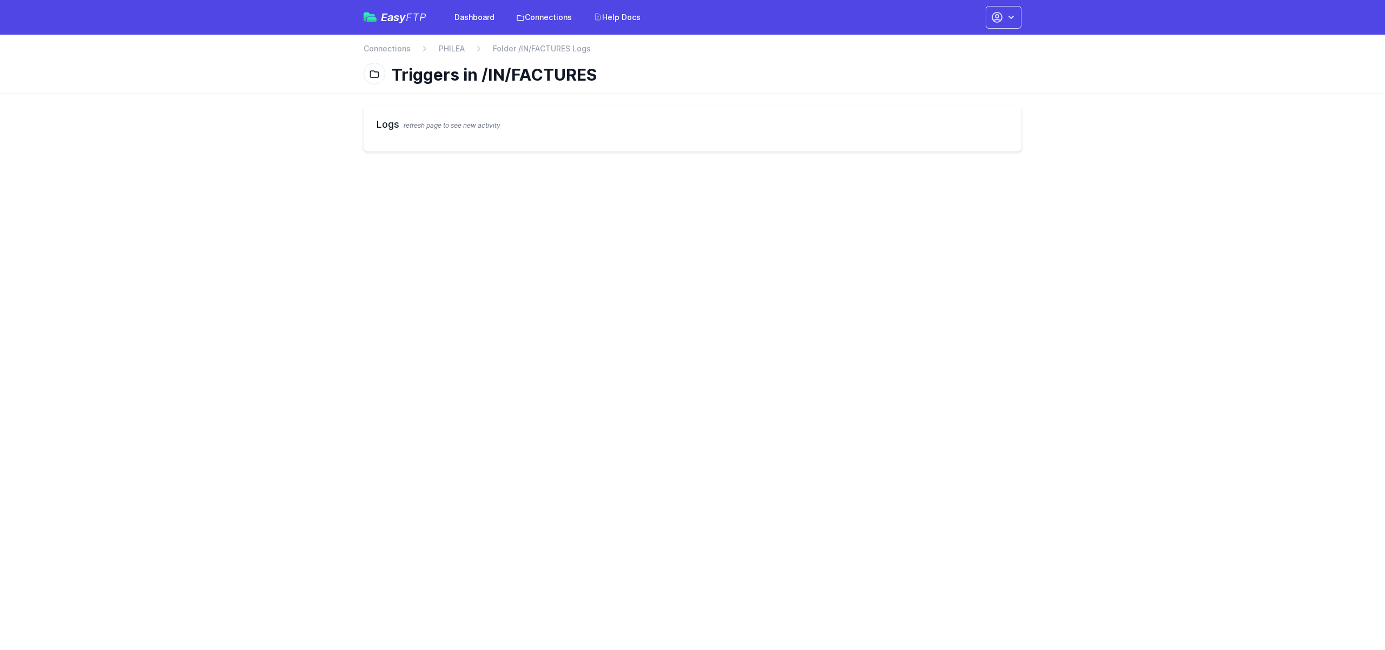  What do you see at coordinates (452, 49) in the screenshot?
I see `a: PHILEA` at bounding box center [452, 49].